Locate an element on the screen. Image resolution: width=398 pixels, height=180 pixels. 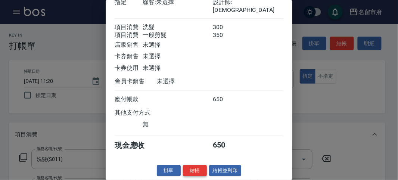
div: 洗髮 is located at coordinates (177, 27).